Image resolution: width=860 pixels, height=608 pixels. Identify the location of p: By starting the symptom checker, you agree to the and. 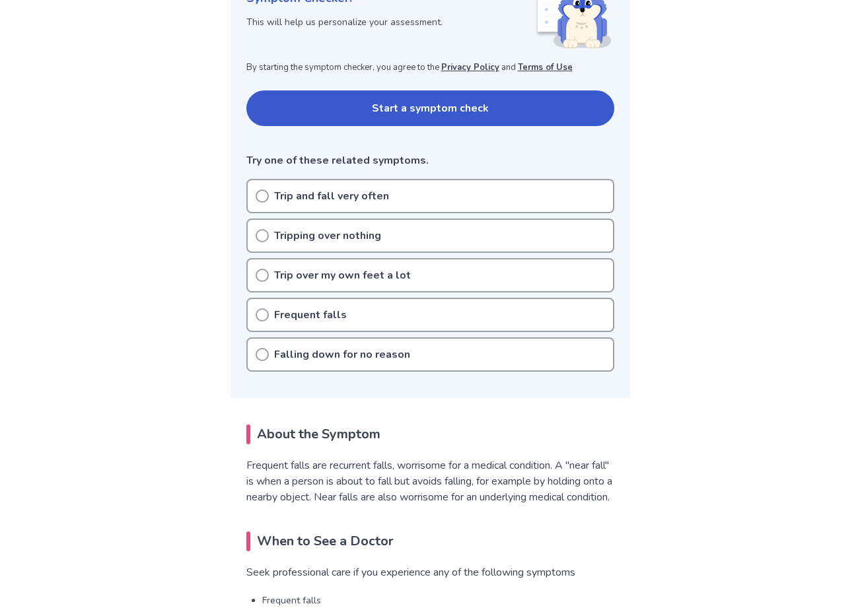
(430, 68).